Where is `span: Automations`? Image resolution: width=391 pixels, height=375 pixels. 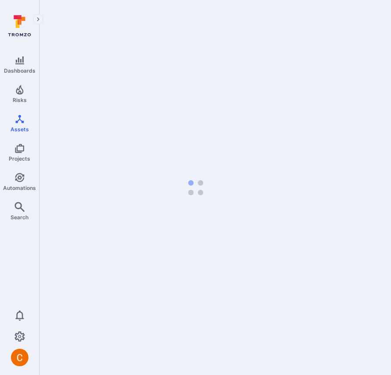
span: Automations is located at coordinates (19, 188).